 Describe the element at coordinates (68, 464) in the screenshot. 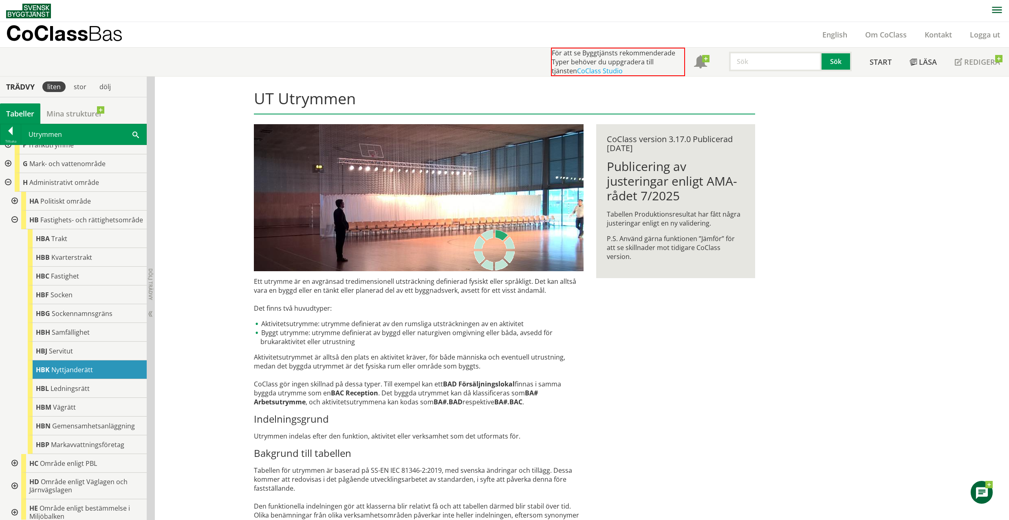

I see `span: Område enligt PBL` at that location.